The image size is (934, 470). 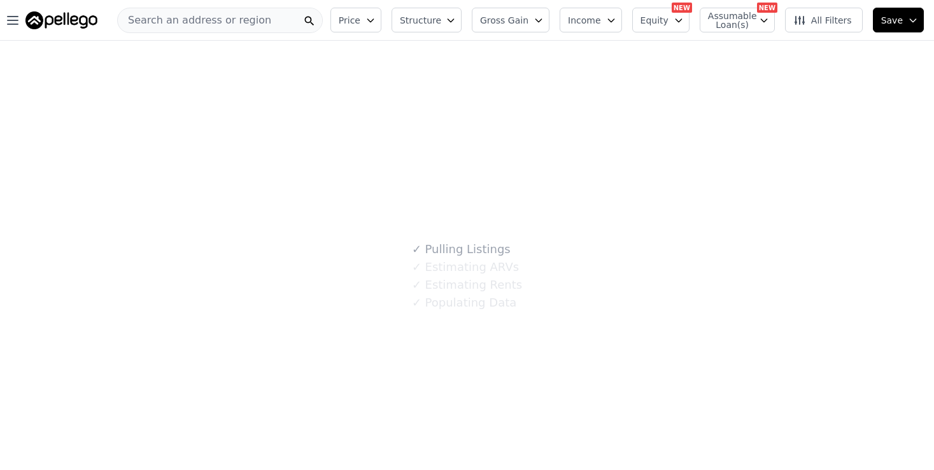 I want to click on span: Save, so click(x=892, y=20).